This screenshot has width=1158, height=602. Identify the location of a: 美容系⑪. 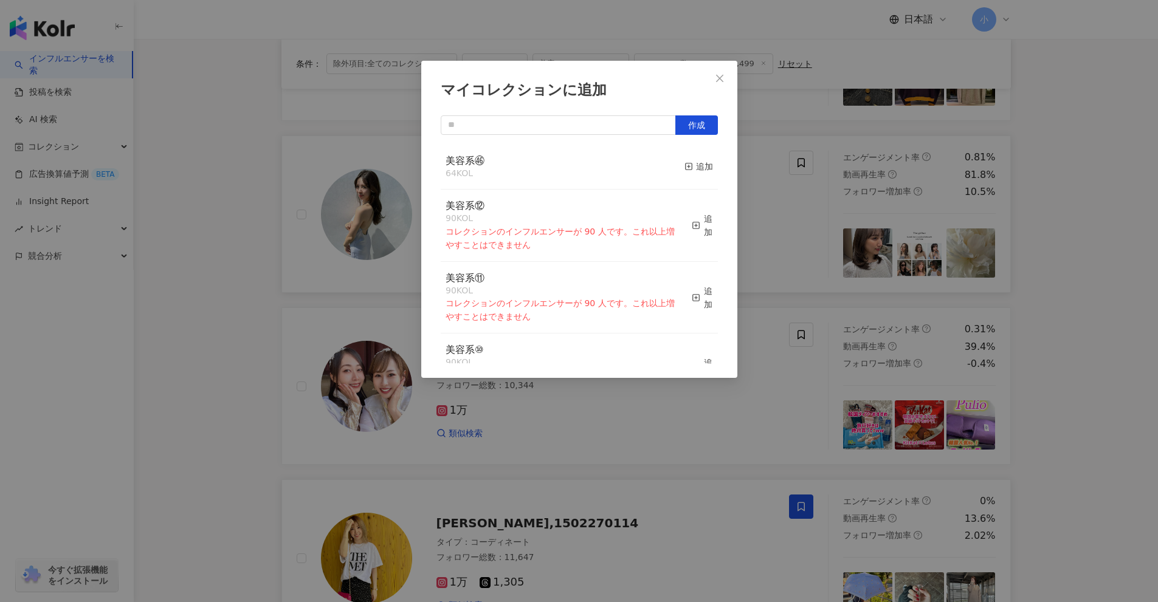
(465, 278).